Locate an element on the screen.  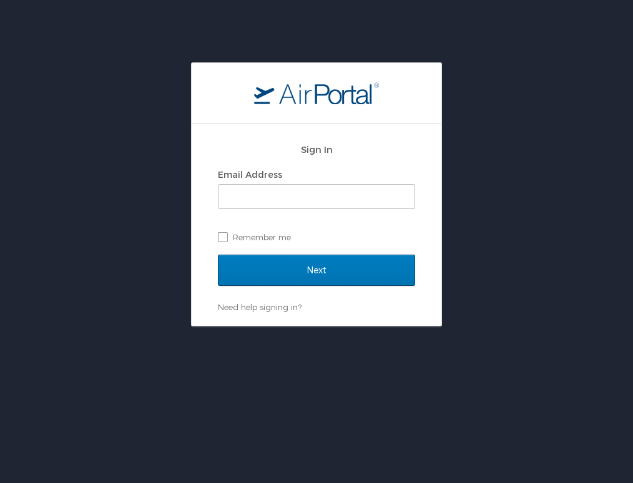
input: Next is located at coordinates (317, 270).